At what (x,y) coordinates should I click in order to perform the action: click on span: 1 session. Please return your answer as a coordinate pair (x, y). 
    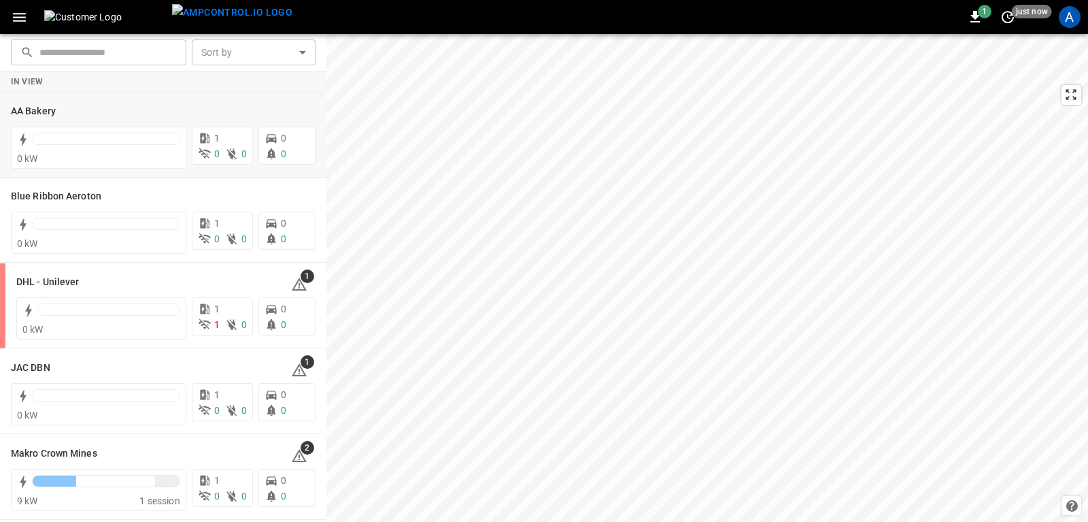
    Looking at the image, I should click on (159, 501).